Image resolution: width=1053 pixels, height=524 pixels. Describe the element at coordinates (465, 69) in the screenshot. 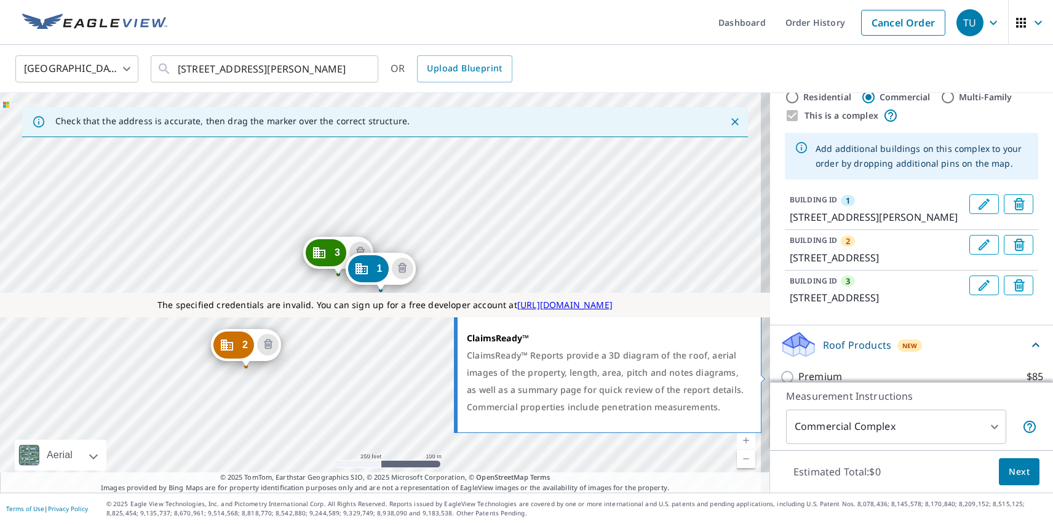

I see `a: Upload Blueprint` at that location.